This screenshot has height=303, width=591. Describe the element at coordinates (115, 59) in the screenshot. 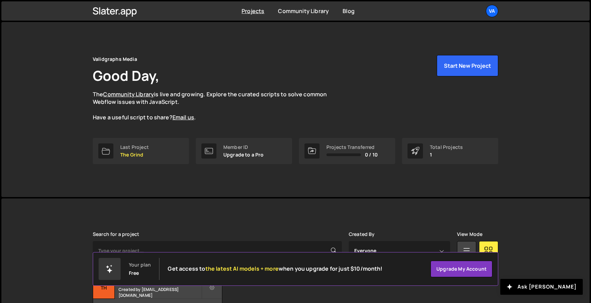

I see `div: Validgraphs Media` at that location.